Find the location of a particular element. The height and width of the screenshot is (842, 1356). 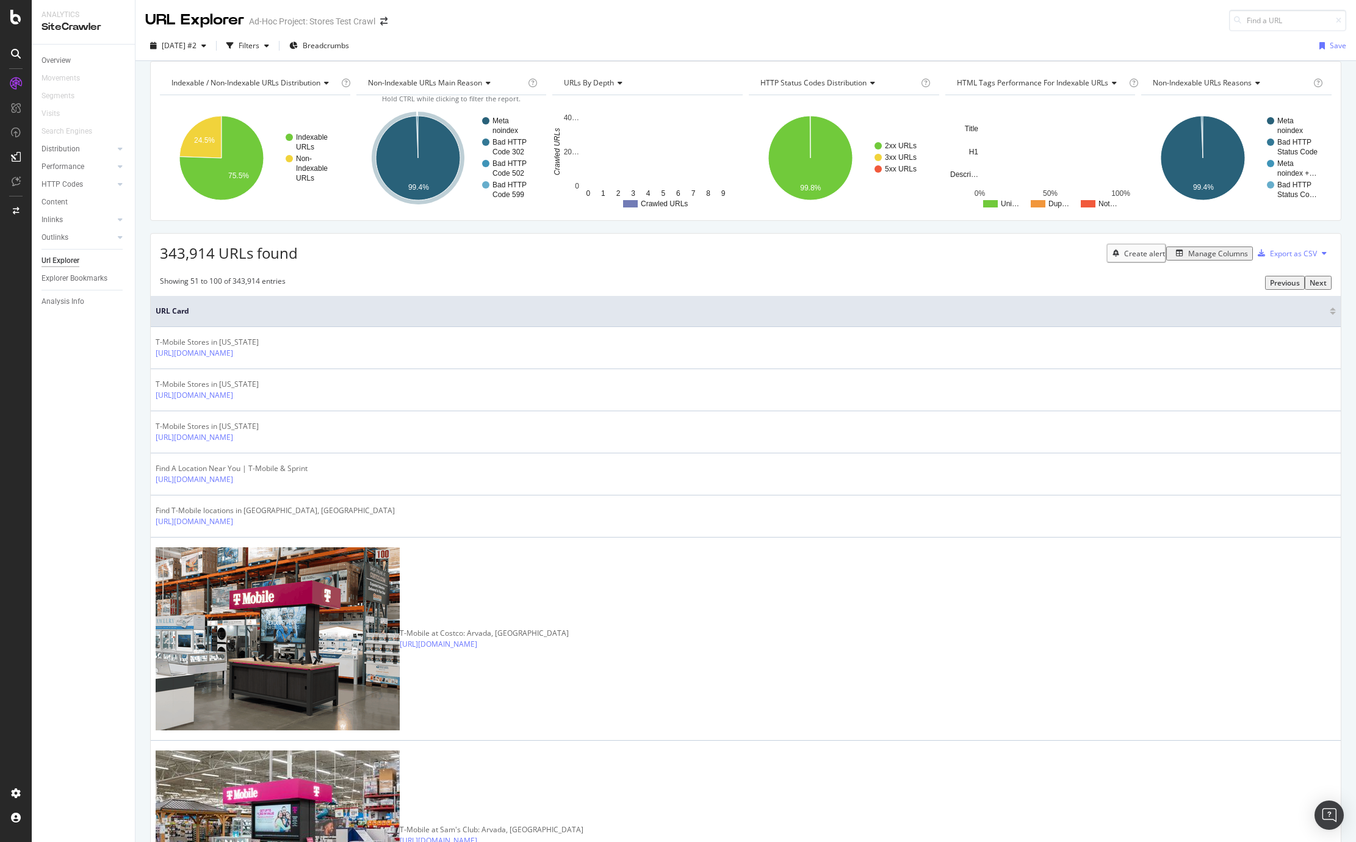

a: Distribution is located at coordinates (78, 149).